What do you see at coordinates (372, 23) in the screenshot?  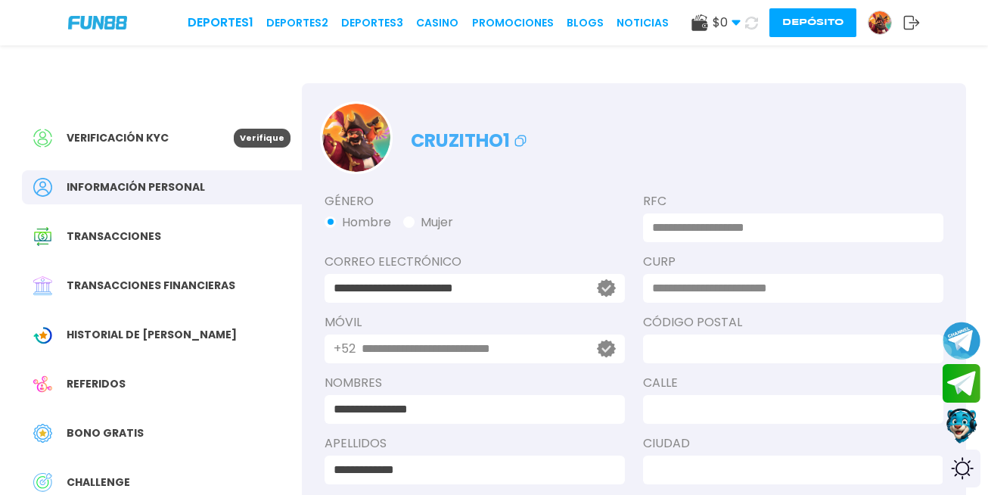 I see `a: Deportes3` at bounding box center [372, 23].